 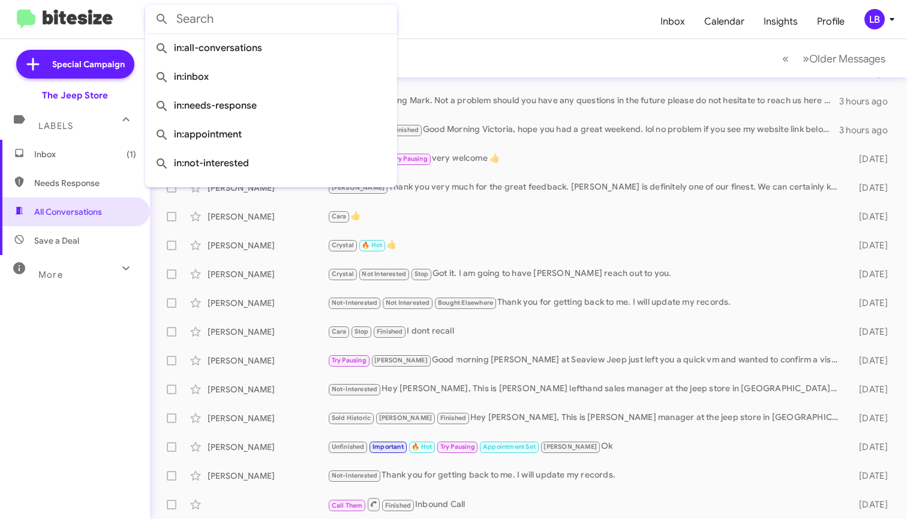 What do you see at coordinates (510, 447) in the screenshot?
I see `span: Appointment Set` at bounding box center [510, 447].